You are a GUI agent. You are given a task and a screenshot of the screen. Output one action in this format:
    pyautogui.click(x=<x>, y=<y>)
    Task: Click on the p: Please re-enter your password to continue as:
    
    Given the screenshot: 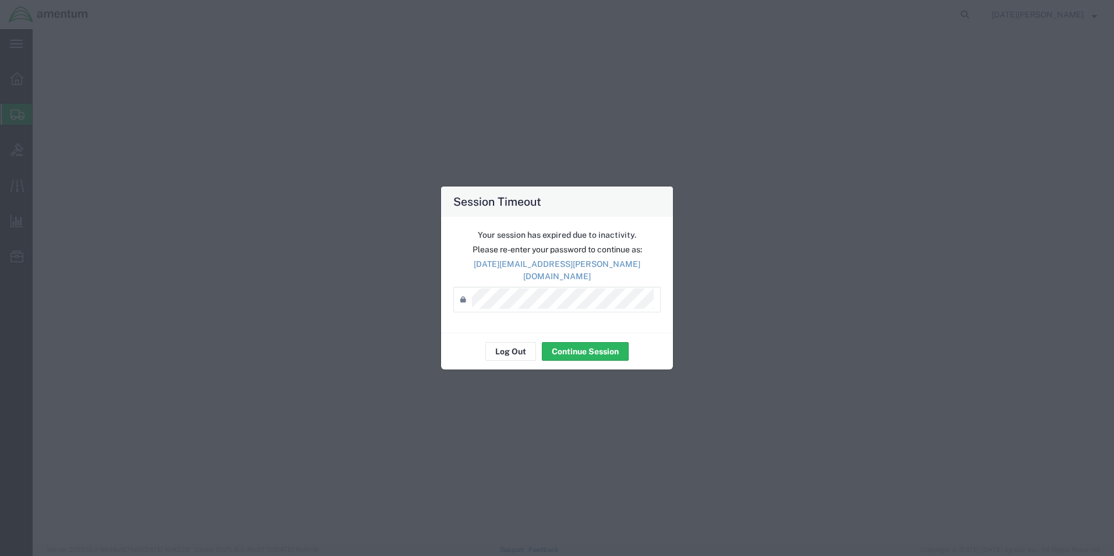 What is the action you would take?
    pyautogui.click(x=557, y=249)
    